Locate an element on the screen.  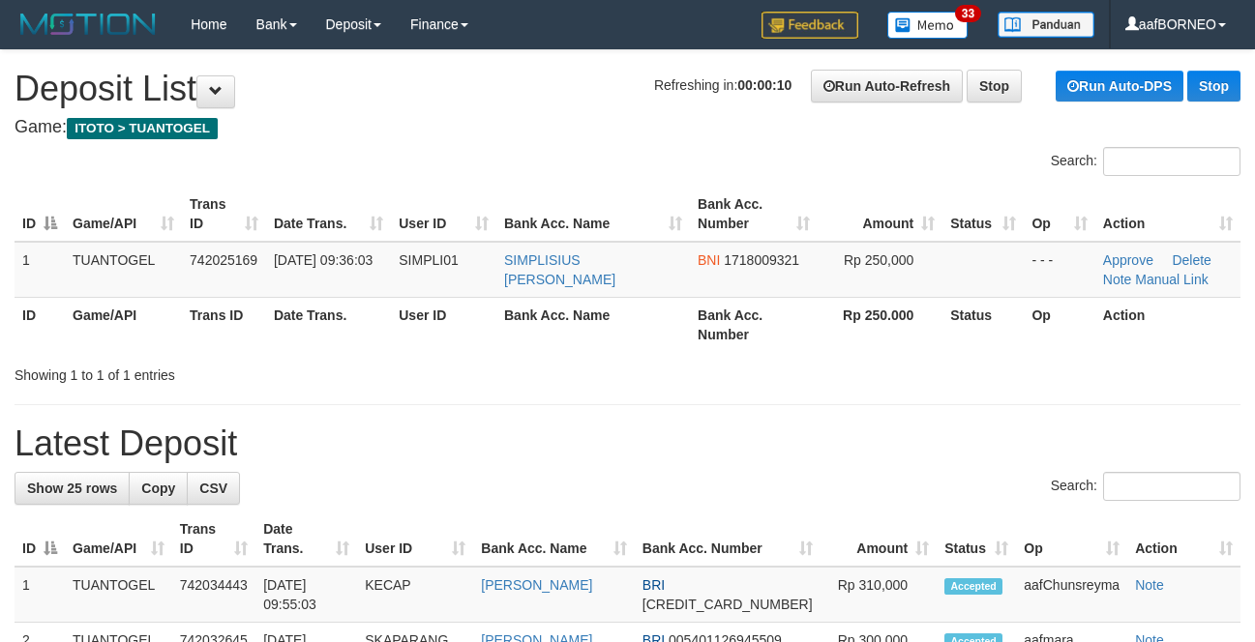
a: Copy is located at coordinates (158, 489).